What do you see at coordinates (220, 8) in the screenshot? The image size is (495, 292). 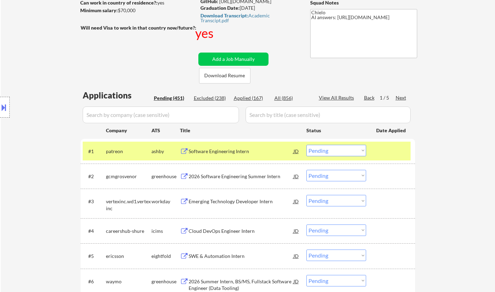 I see `strong: Graduation Date:` at bounding box center [220, 8].